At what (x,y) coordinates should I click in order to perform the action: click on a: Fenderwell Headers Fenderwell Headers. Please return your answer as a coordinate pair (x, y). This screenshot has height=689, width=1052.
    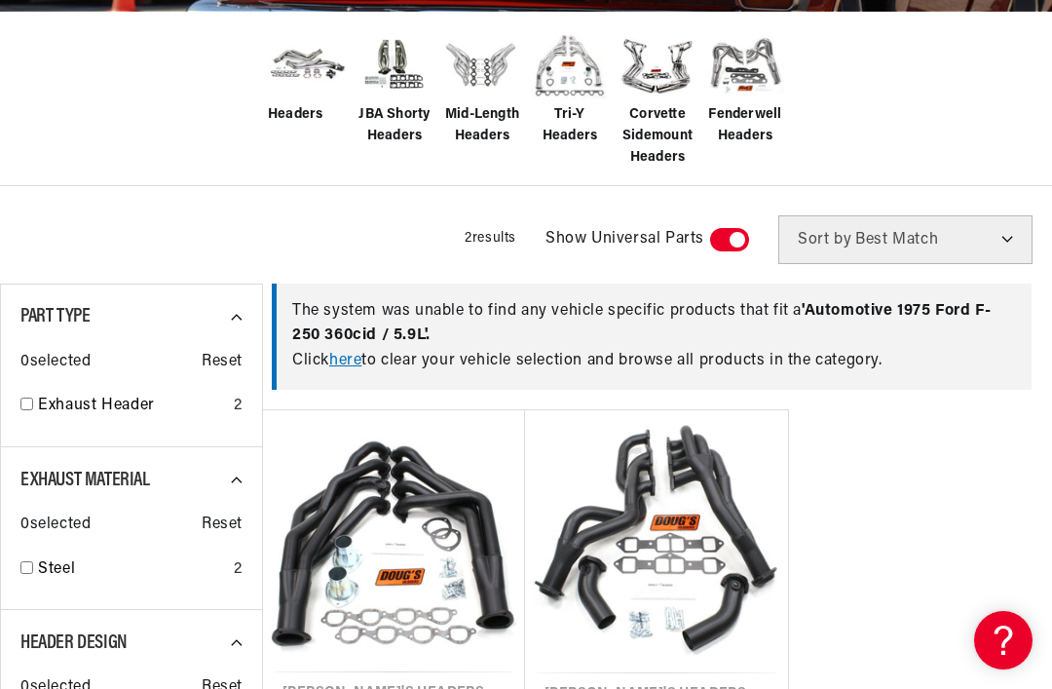
    Looking at the image, I should click on (745, 87).